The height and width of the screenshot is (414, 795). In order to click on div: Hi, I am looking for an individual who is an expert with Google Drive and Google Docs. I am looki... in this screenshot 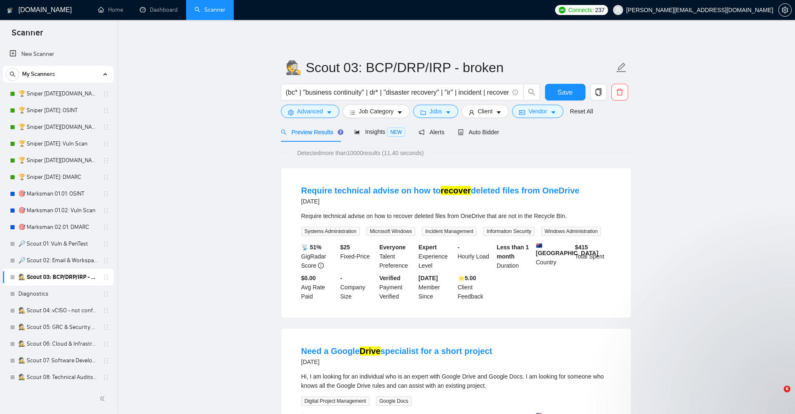, I will do `click(456, 381)`.